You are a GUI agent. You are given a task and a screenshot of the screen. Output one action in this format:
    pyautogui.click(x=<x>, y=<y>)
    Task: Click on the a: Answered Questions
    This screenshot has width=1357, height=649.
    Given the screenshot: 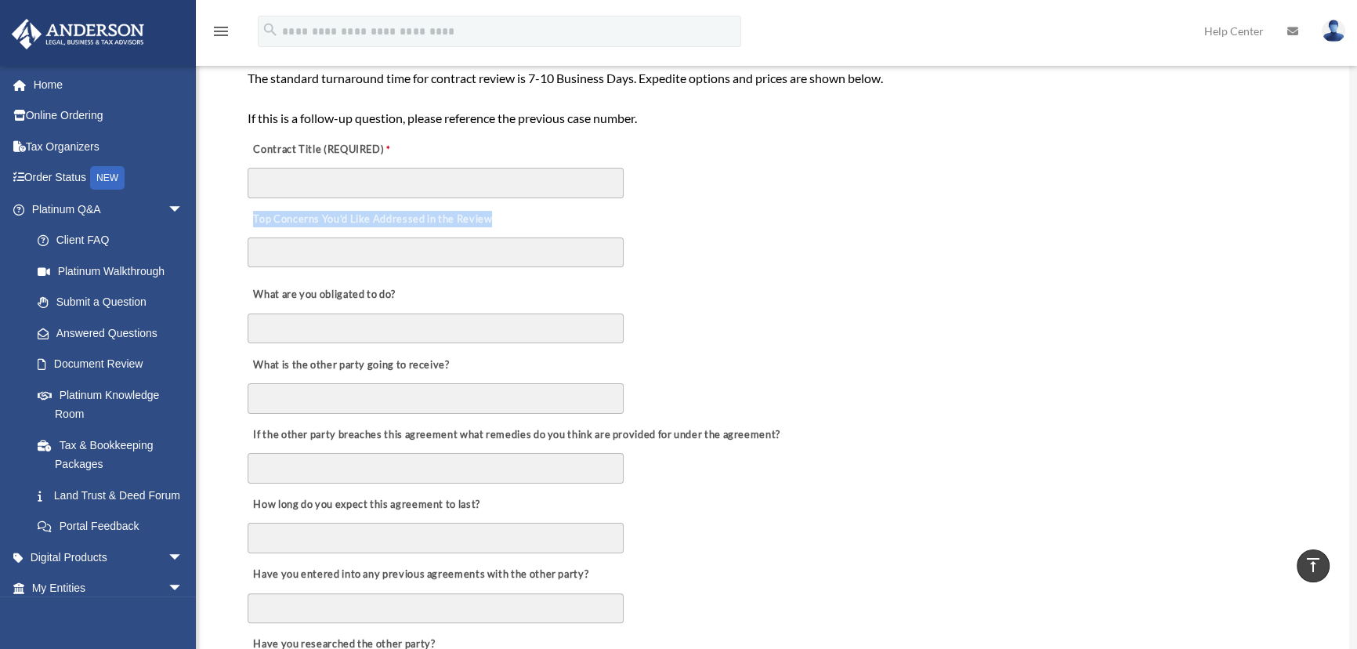 What is the action you would take?
    pyautogui.click(x=114, y=333)
    